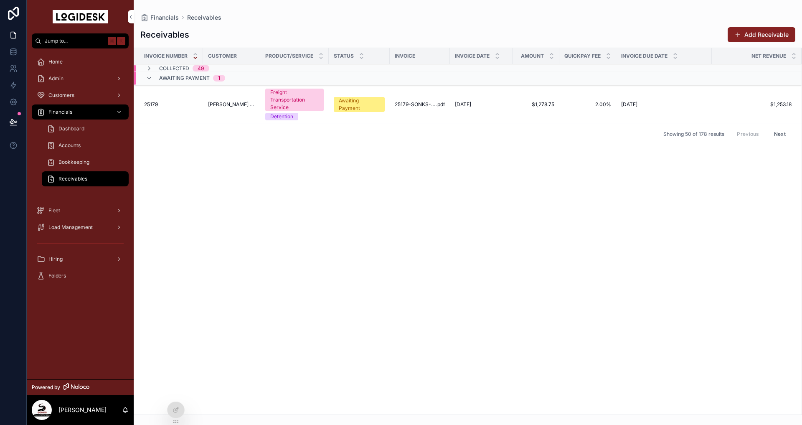 The image size is (802, 425). I want to click on a: $1,278.75, so click(536, 104).